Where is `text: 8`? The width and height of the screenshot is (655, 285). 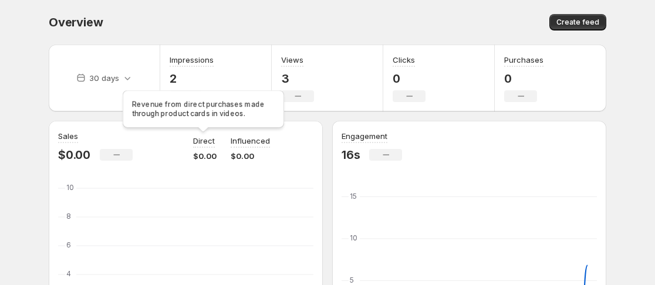
text: 8 is located at coordinates (69, 216).